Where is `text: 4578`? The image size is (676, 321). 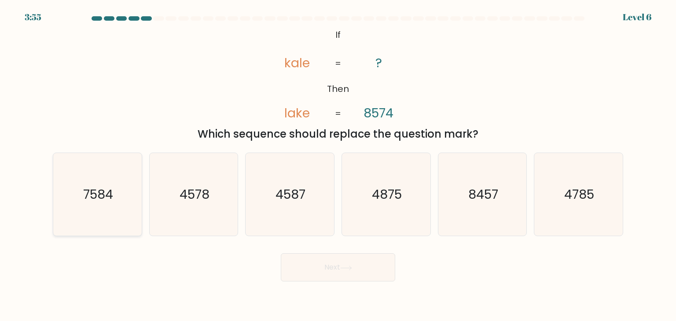 text: 4578 is located at coordinates (194, 194).